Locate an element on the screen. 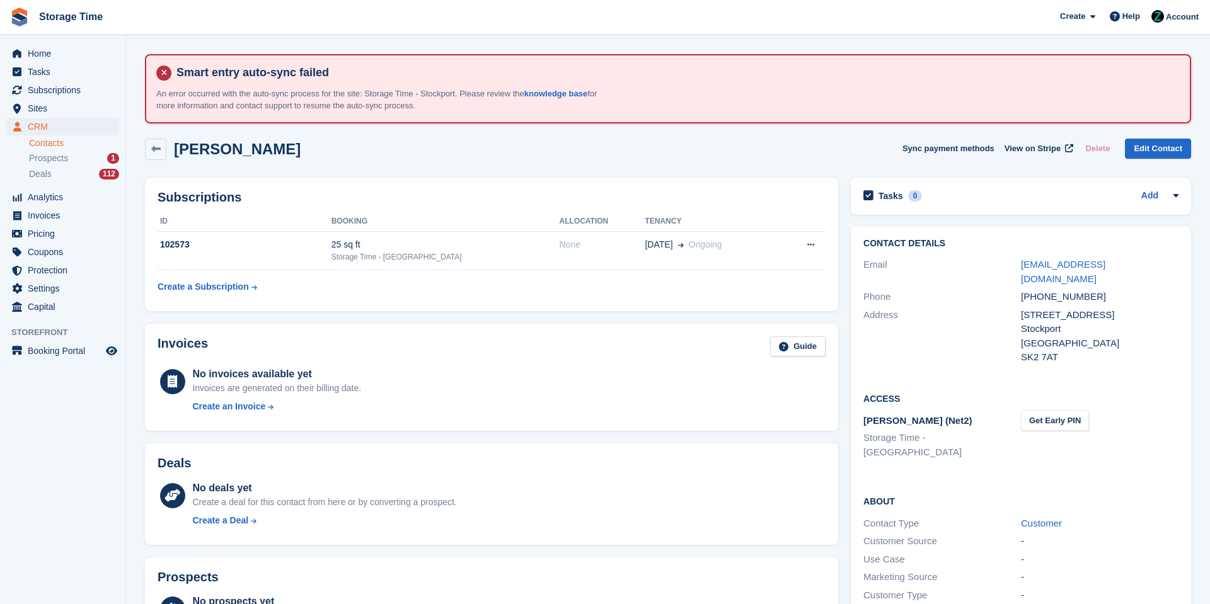  div: Marketing Source is located at coordinates (942, 577).